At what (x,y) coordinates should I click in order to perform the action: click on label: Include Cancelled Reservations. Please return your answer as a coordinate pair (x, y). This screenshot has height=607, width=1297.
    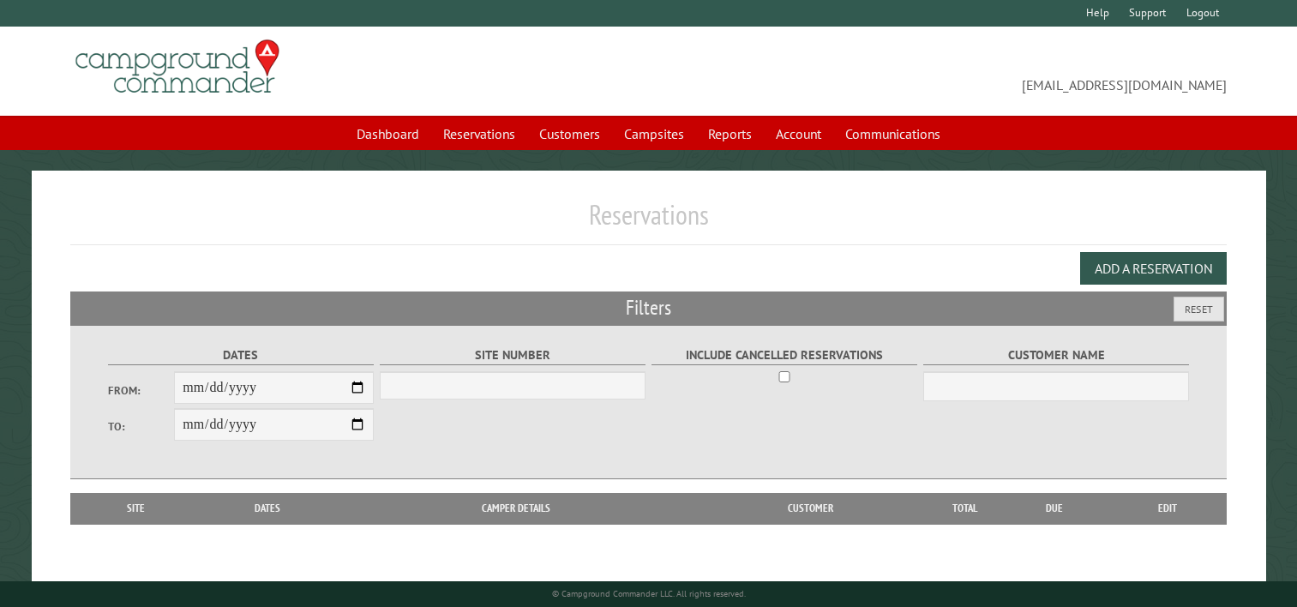
    Looking at the image, I should click on (784, 355).